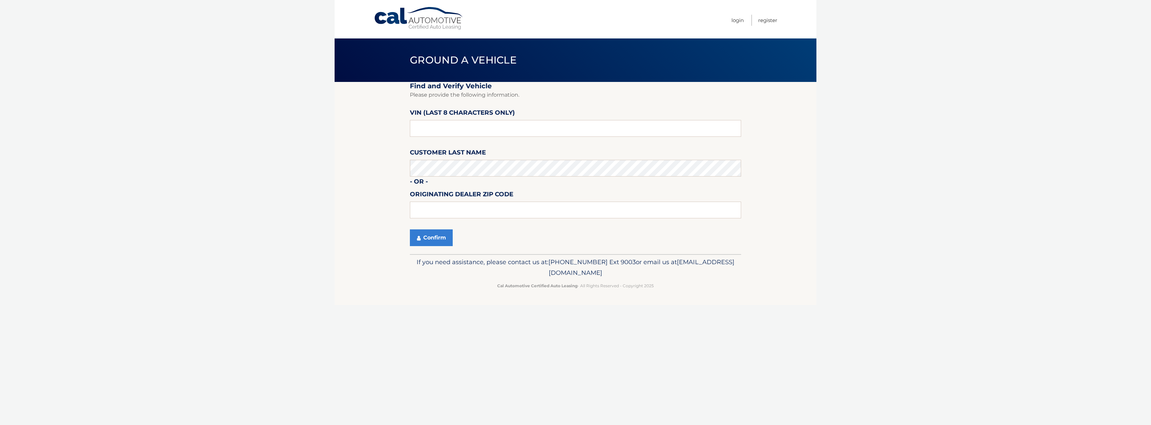 The image size is (1151, 425). I want to click on p: If you need assistance, please contact us at: or email us at, so click(576, 268).